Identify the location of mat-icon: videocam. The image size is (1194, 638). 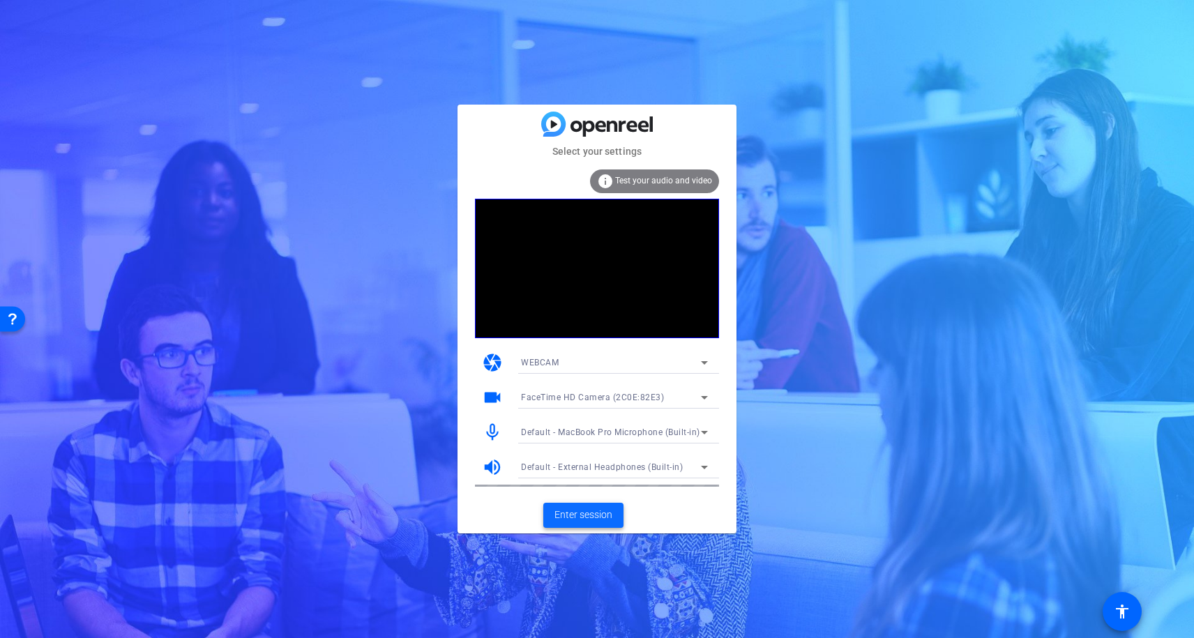
(492, 397).